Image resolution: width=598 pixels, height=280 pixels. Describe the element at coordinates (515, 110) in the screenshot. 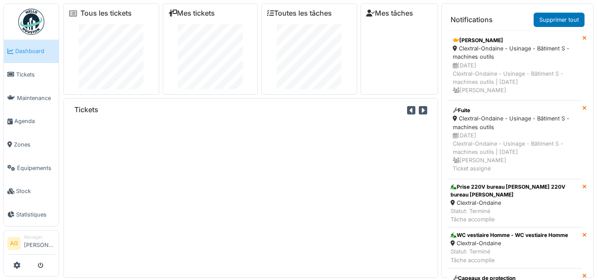

I see `div: Fuite` at that location.